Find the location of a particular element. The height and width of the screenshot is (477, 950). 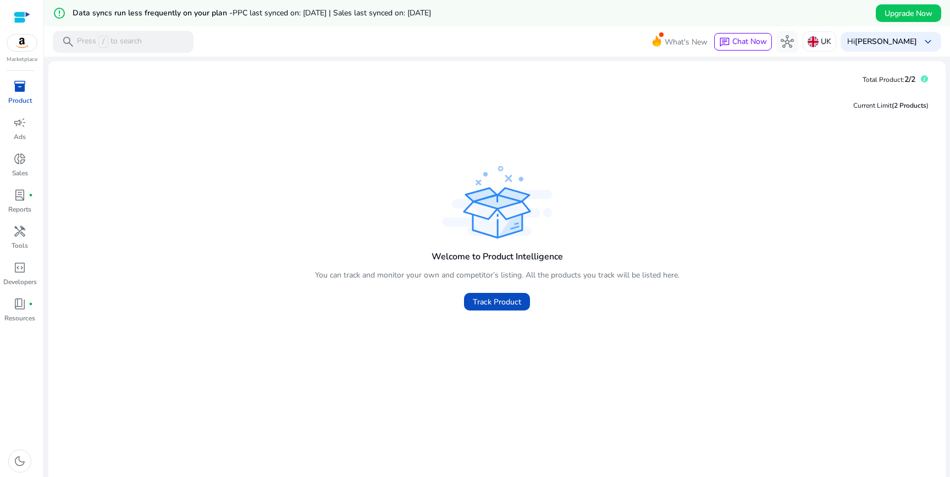

span: Track Product is located at coordinates (497, 302).